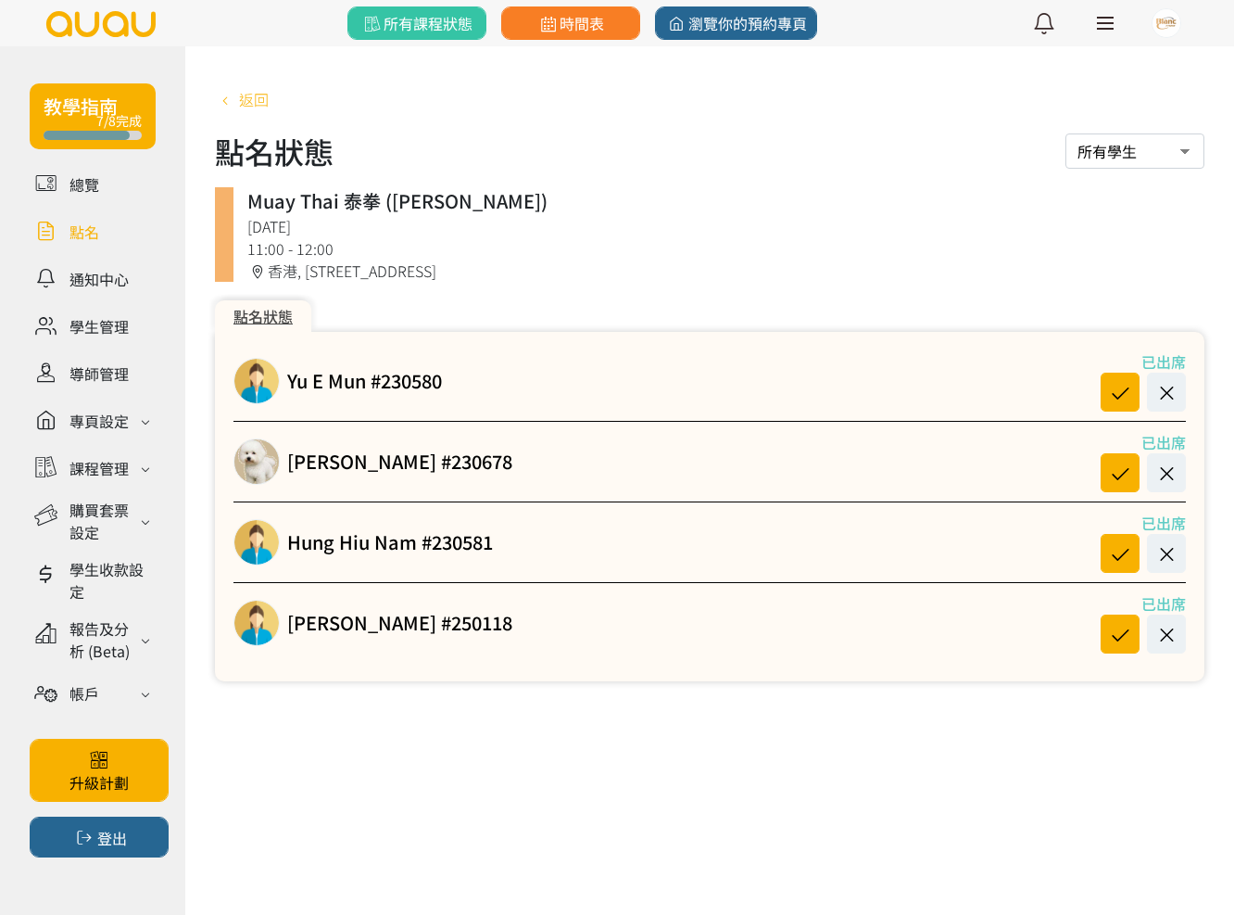 The width and height of the screenshot is (1234, 915). Describe the element at coordinates (99, 770) in the screenshot. I see `a: 升級計劃` at that location.